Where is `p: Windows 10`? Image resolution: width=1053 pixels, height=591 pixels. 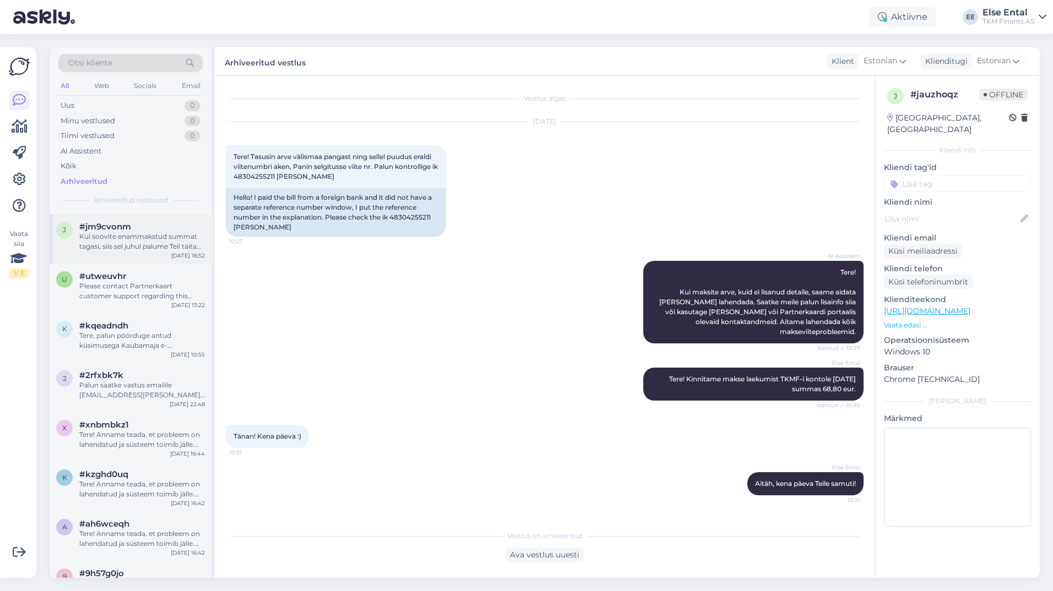 p: Windows 10 is located at coordinates (957, 352).